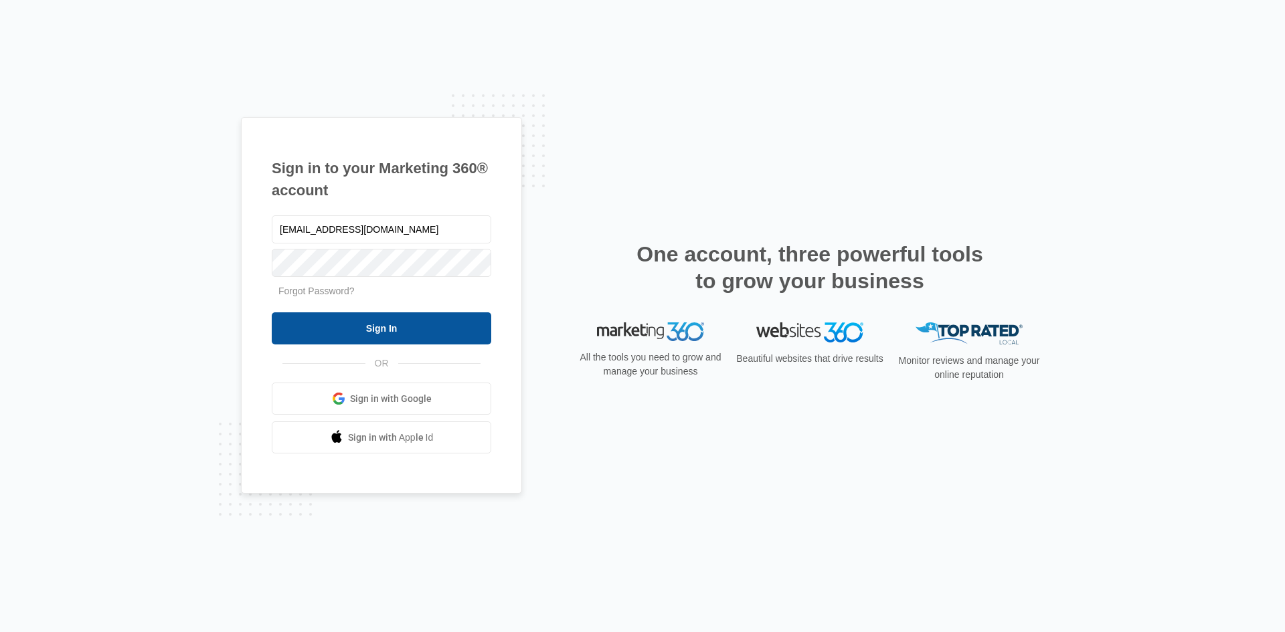 The image size is (1285, 632). What do you see at coordinates (381, 438) in the screenshot?
I see `a: Sign in with Apple Id` at bounding box center [381, 438].